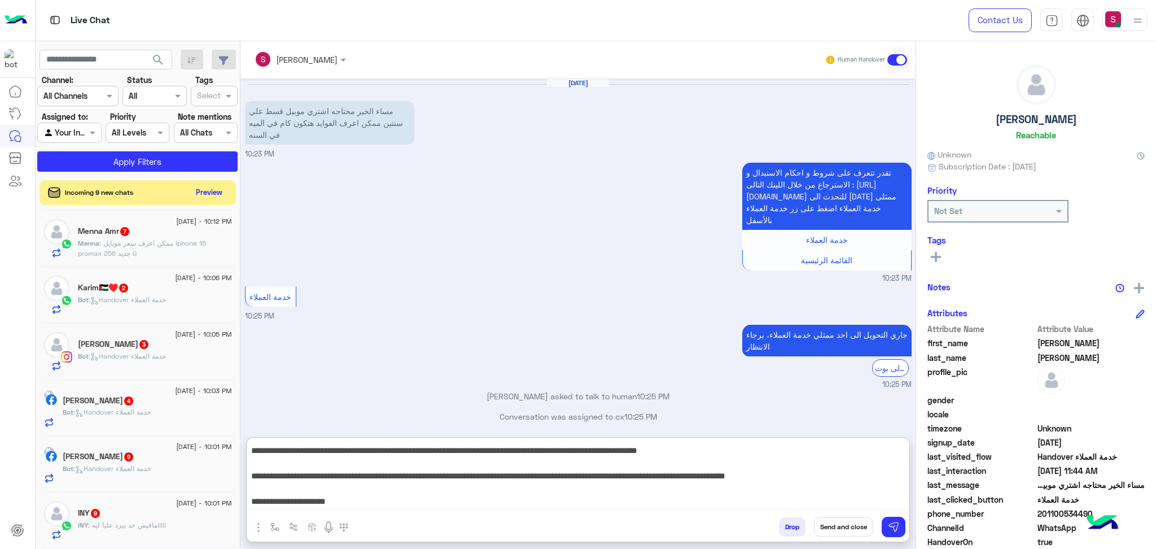 This screenshot has height=549, width=1156. Describe the element at coordinates (1036, 240) in the screenshot. I see `h6: Tags` at that location.